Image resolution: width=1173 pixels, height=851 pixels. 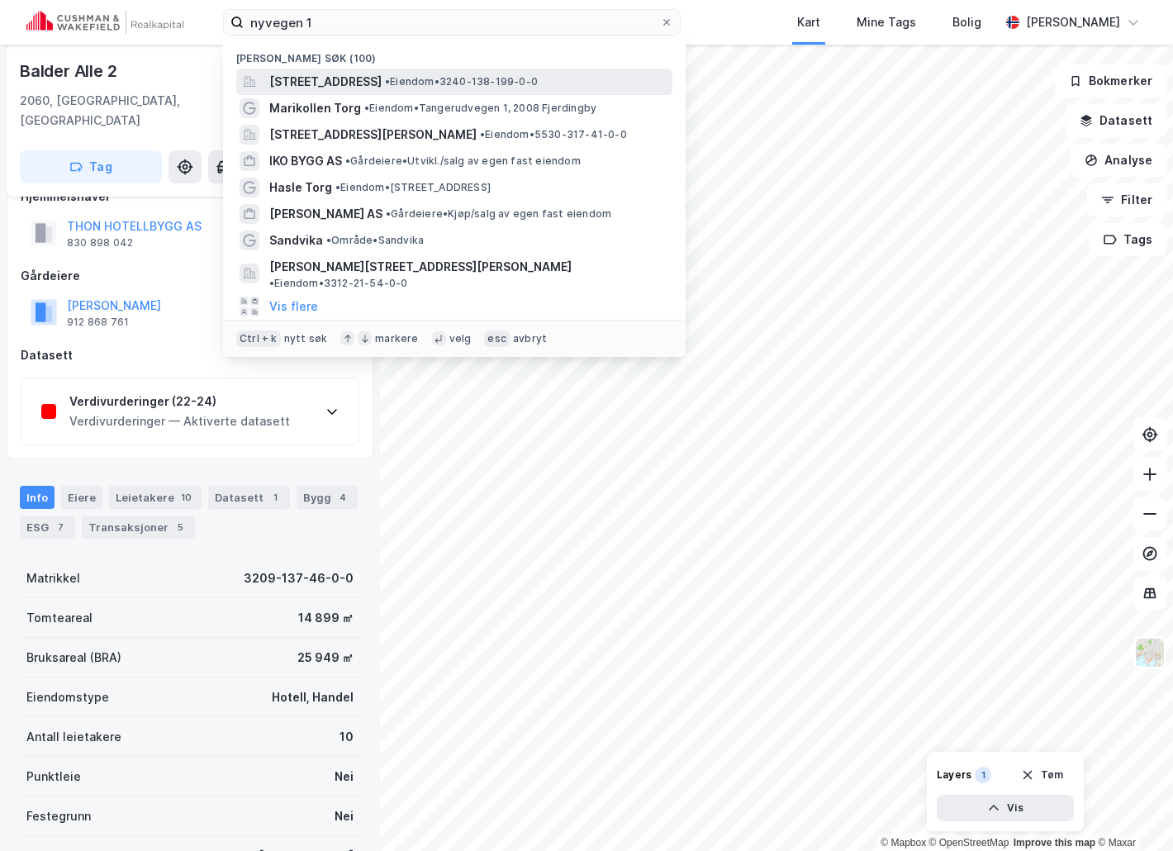 What do you see at coordinates (1116, 121) in the screenshot?
I see `button: Datasett` at bounding box center [1116, 121].